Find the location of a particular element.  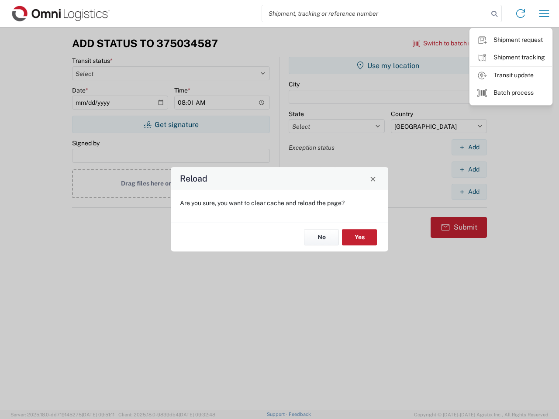

input: Shipment, tracking or reference number is located at coordinates (375, 14).